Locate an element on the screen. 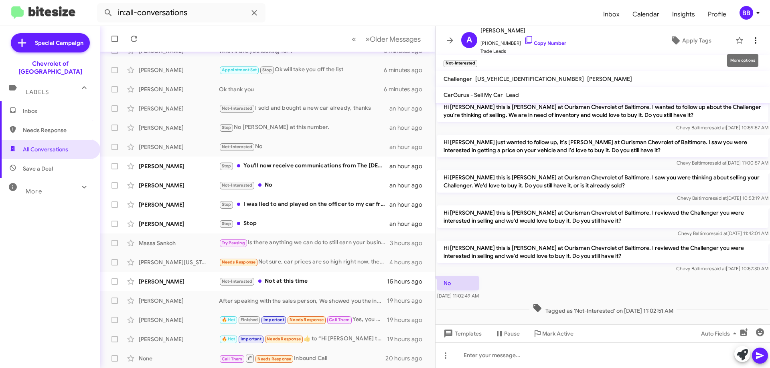 Image resolution: width=770 pixels, height=368 pixels. div: Ok thank you is located at coordinates (301, 89).